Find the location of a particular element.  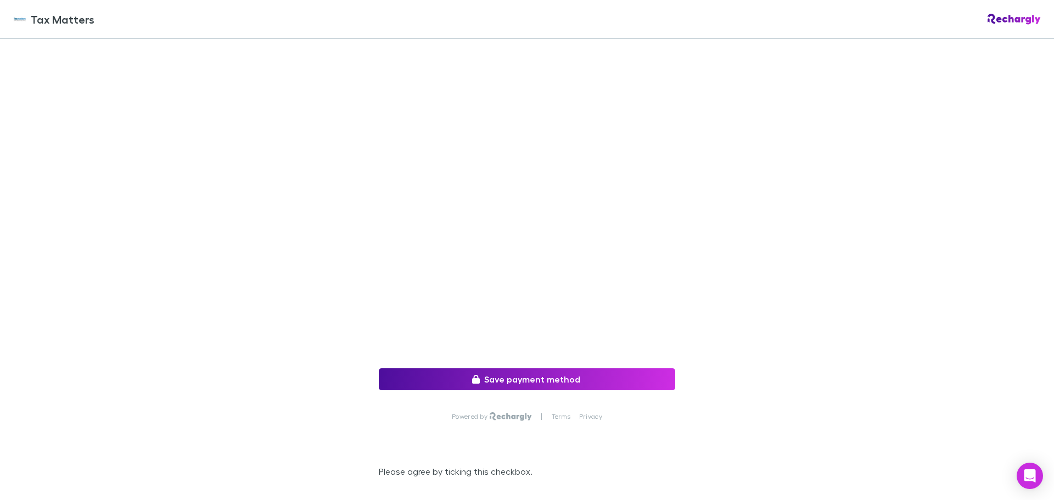

a: Privacy is located at coordinates (591, 417).